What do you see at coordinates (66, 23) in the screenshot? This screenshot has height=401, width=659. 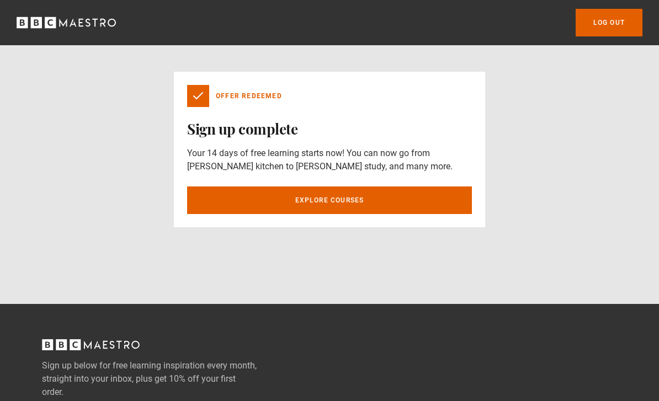 I see `svg: BBC Maestro` at bounding box center [66, 23].